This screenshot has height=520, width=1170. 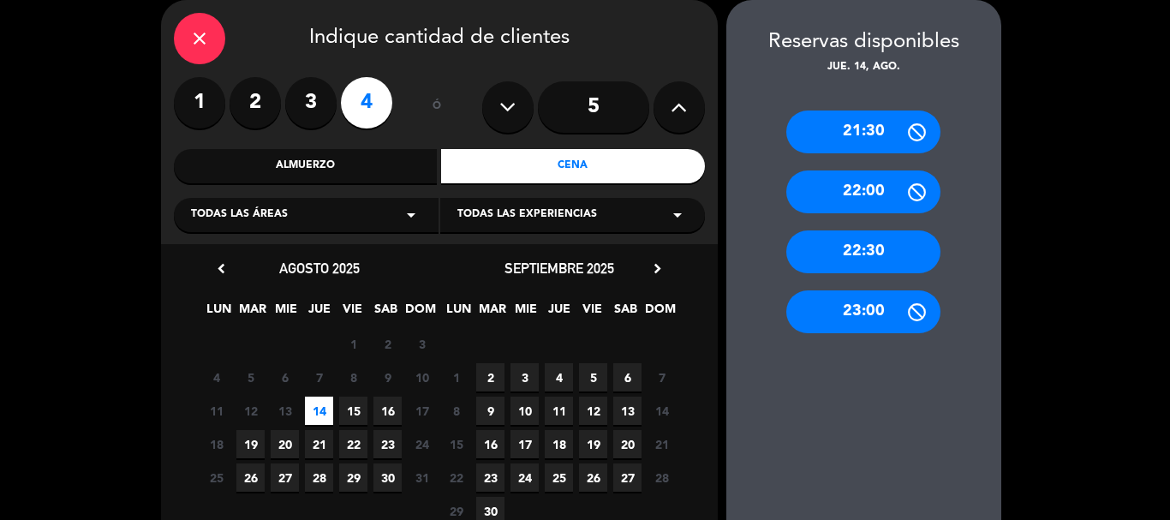 What do you see at coordinates (863, 132) in the screenshot?
I see `div: 21:30` at bounding box center [863, 132].